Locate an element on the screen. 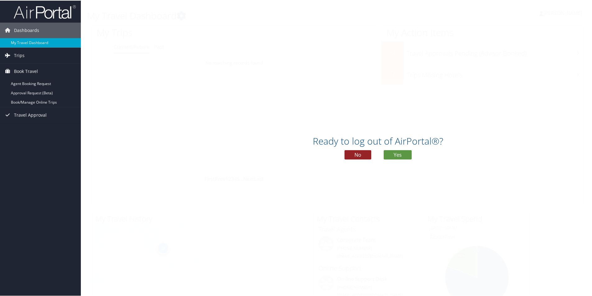 The width and height of the screenshot is (592, 296). span: Travel Approval is located at coordinates (30, 115).